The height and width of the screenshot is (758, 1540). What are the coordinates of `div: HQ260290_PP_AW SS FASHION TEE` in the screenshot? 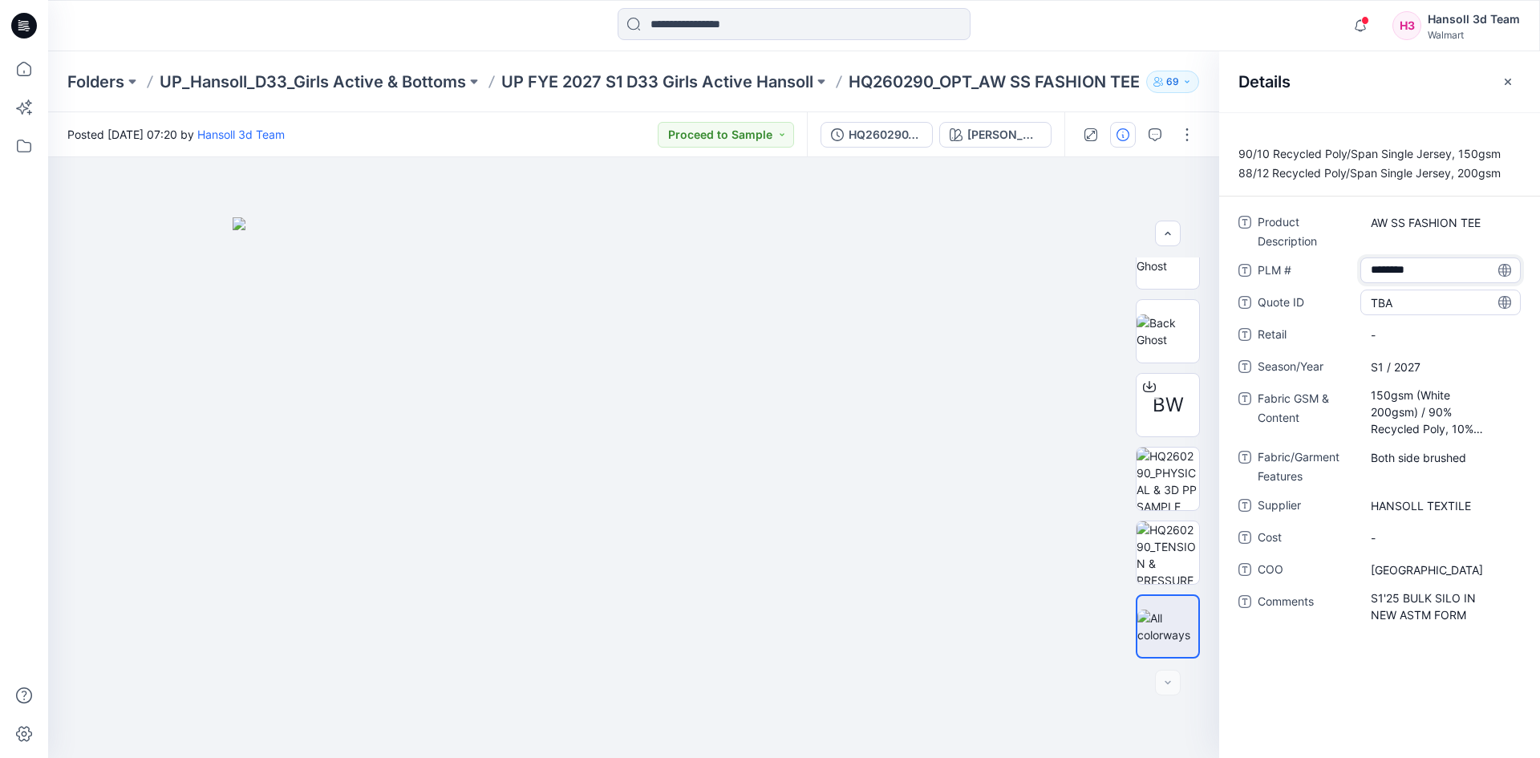 It's located at (885, 135).